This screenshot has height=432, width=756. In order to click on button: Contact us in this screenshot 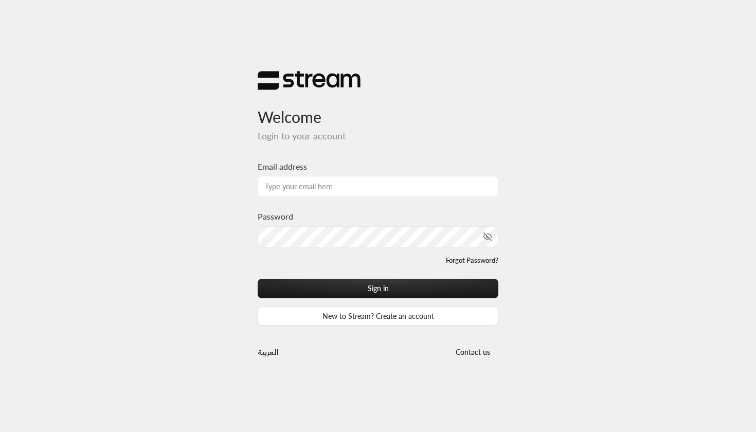, I will do `click(473, 352)`.